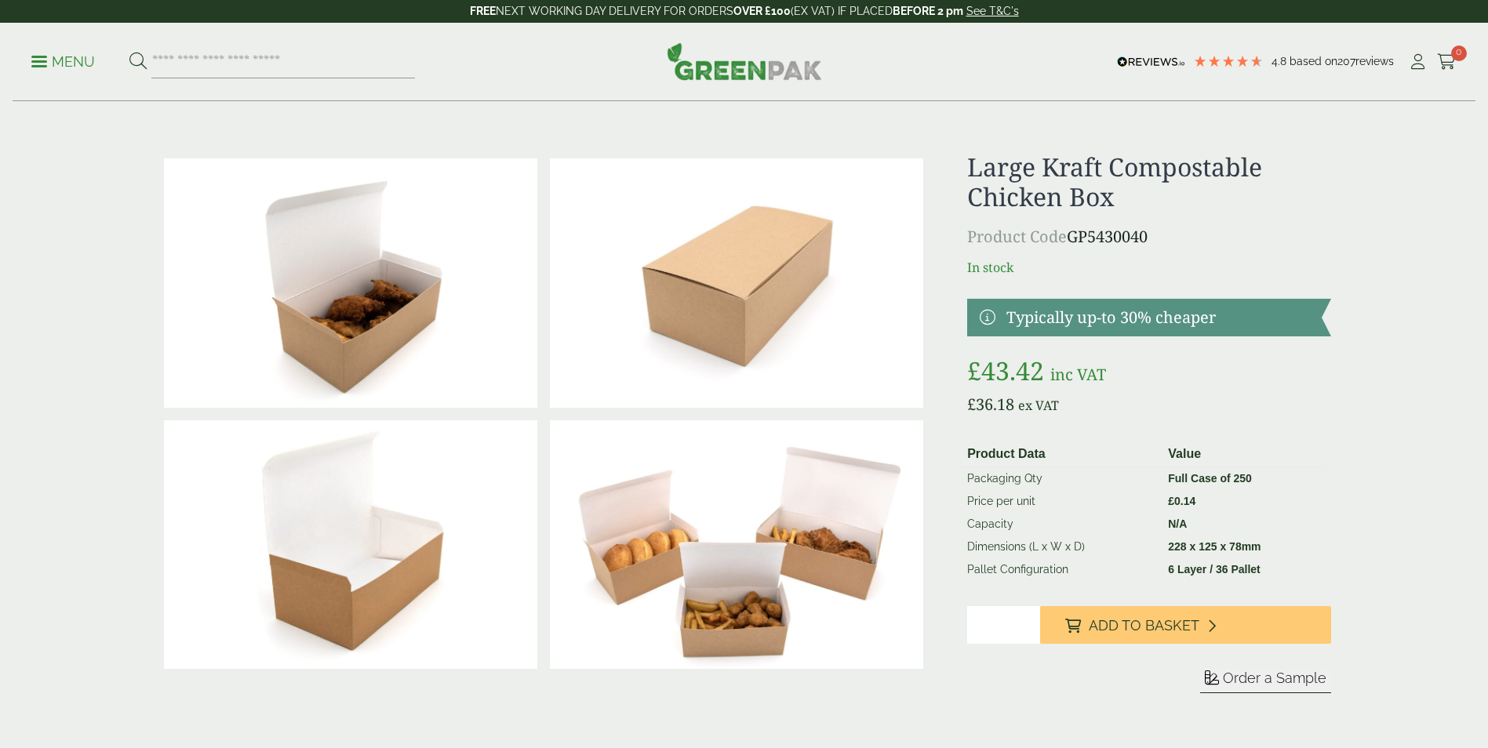 The height and width of the screenshot is (748, 1488). Describe the element at coordinates (351, 283) in the screenshot. I see `img: Large Kraft Chicken Box With Chicken And Chips` at that location.